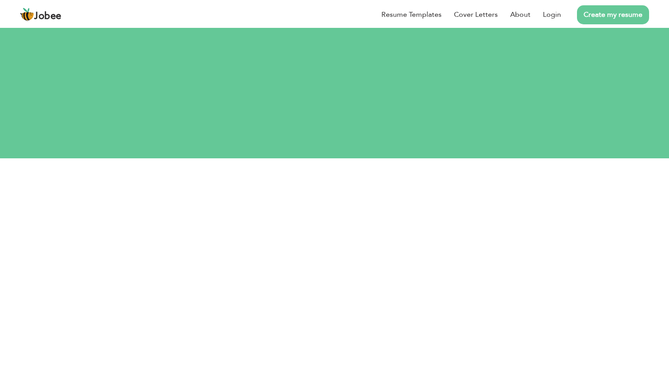 Image resolution: width=669 pixels, height=379 pixels. Describe the element at coordinates (27, 15) in the screenshot. I see `img: jobee.io` at that location.